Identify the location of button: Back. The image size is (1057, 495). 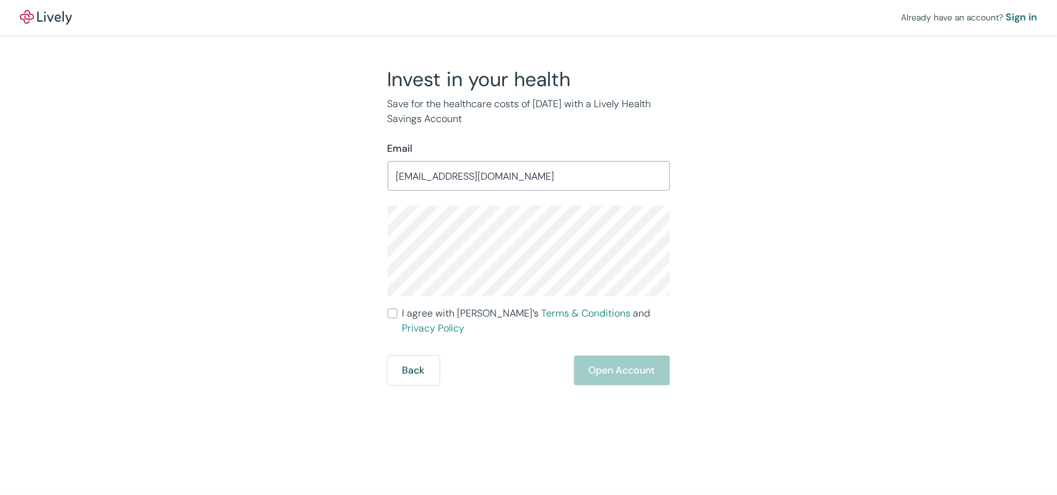
(414, 370).